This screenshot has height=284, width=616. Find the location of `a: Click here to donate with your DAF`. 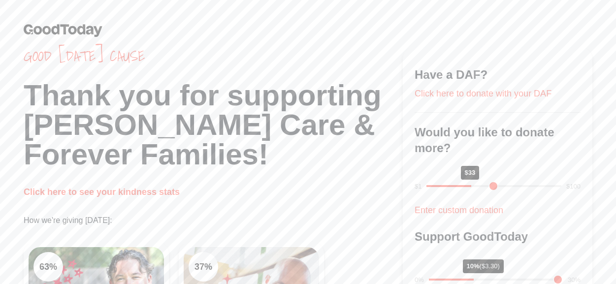

a: Click here to donate with your DAF is located at coordinates (483, 94).